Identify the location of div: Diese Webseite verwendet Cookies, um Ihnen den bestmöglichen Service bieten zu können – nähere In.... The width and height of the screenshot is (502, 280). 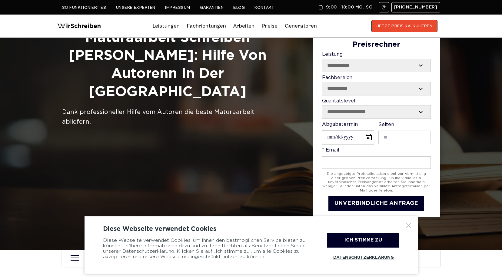
(207, 249).